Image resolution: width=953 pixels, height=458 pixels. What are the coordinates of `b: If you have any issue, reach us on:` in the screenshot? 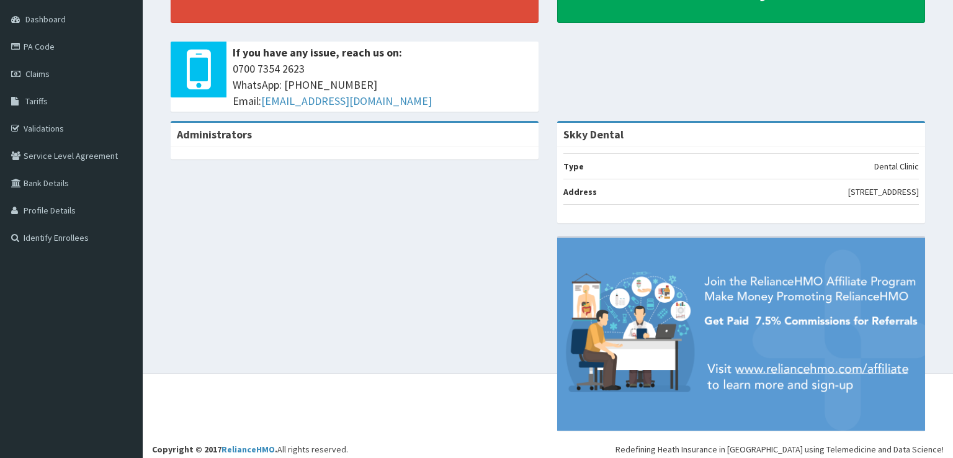 It's located at (317, 52).